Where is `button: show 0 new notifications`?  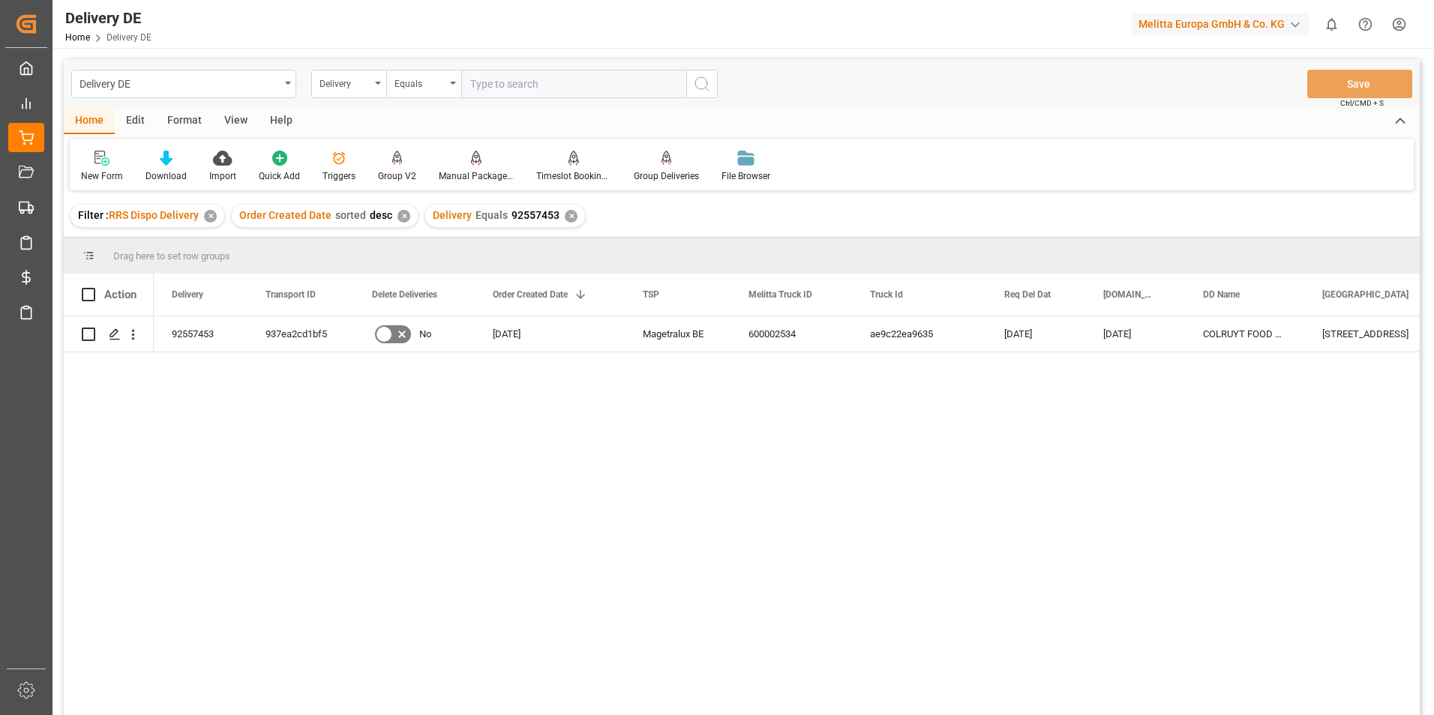 button: show 0 new notifications is located at coordinates (1331, 24).